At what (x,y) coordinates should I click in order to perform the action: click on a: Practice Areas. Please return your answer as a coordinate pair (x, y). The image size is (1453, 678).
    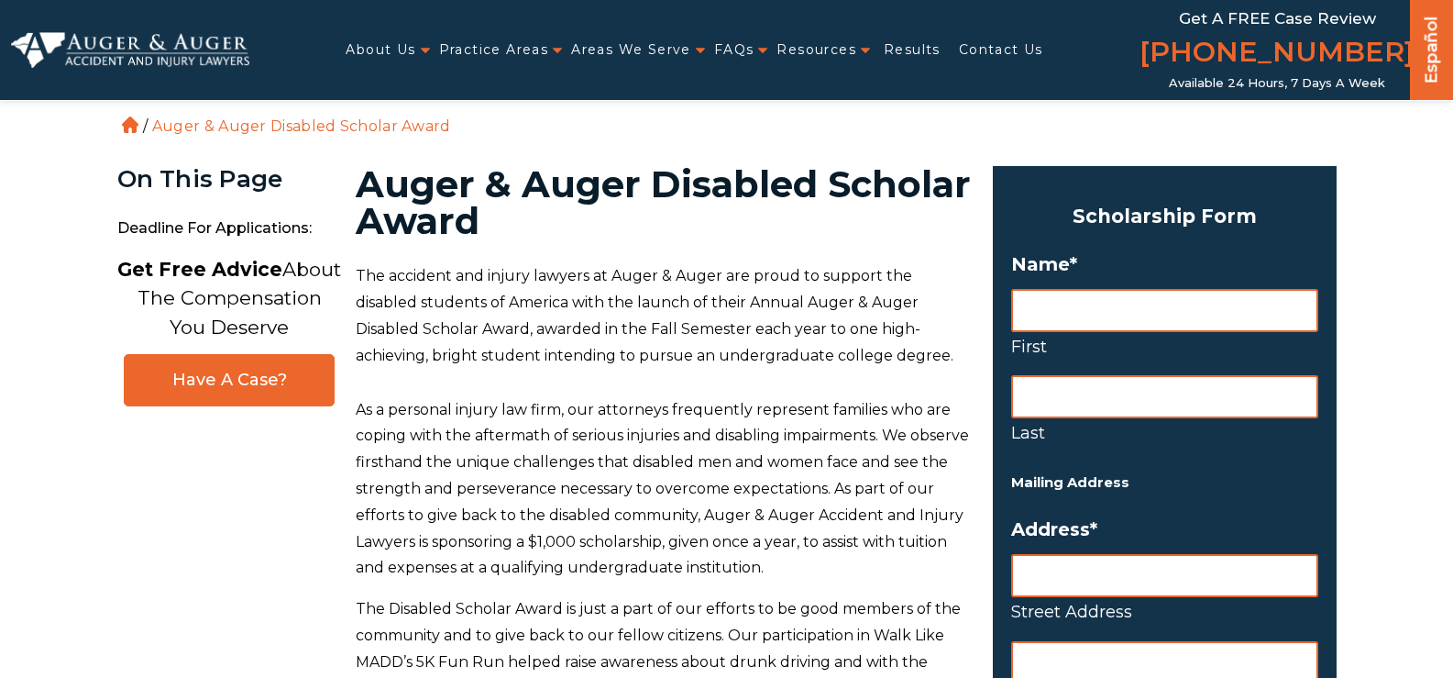
    Looking at the image, I should click on (494, 50).